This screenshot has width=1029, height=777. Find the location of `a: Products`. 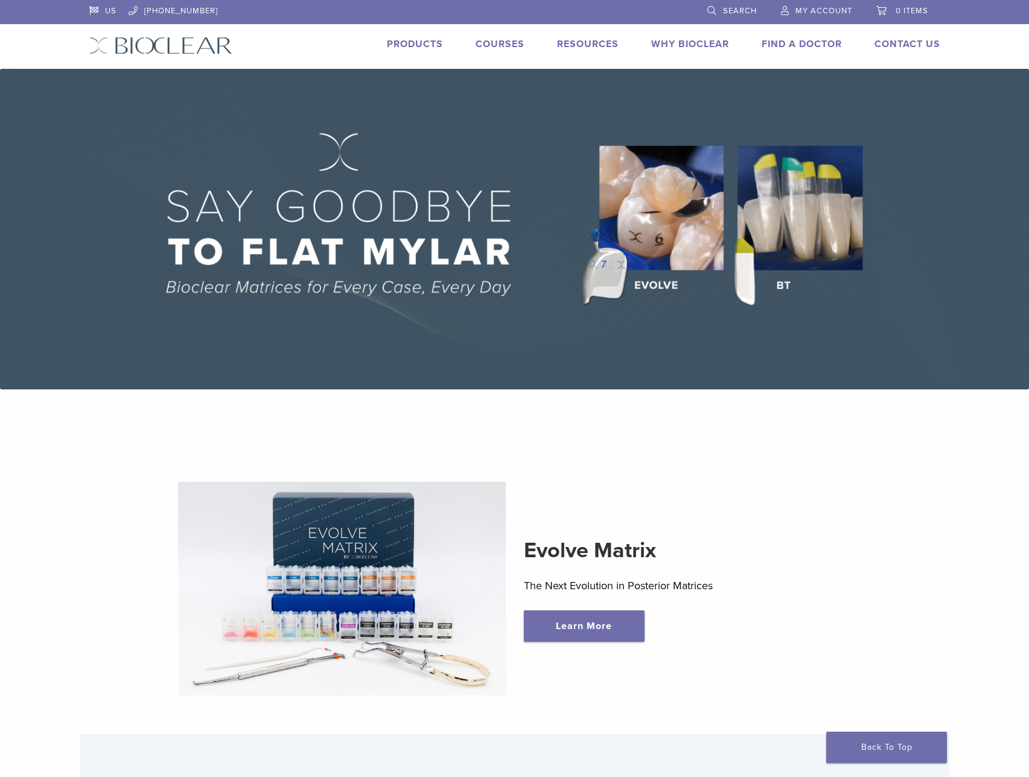

a: Products is located at coordinates (415, 44).